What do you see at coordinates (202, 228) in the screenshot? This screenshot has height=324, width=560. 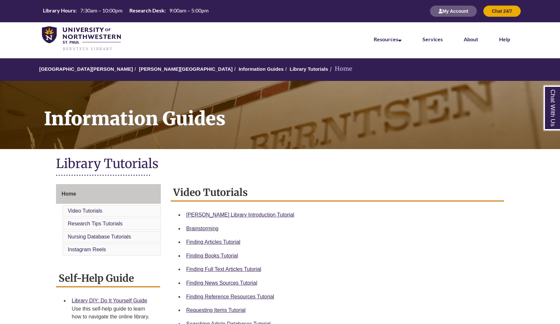 I see `a: Brainstorming` at bounding box center [202, 228].